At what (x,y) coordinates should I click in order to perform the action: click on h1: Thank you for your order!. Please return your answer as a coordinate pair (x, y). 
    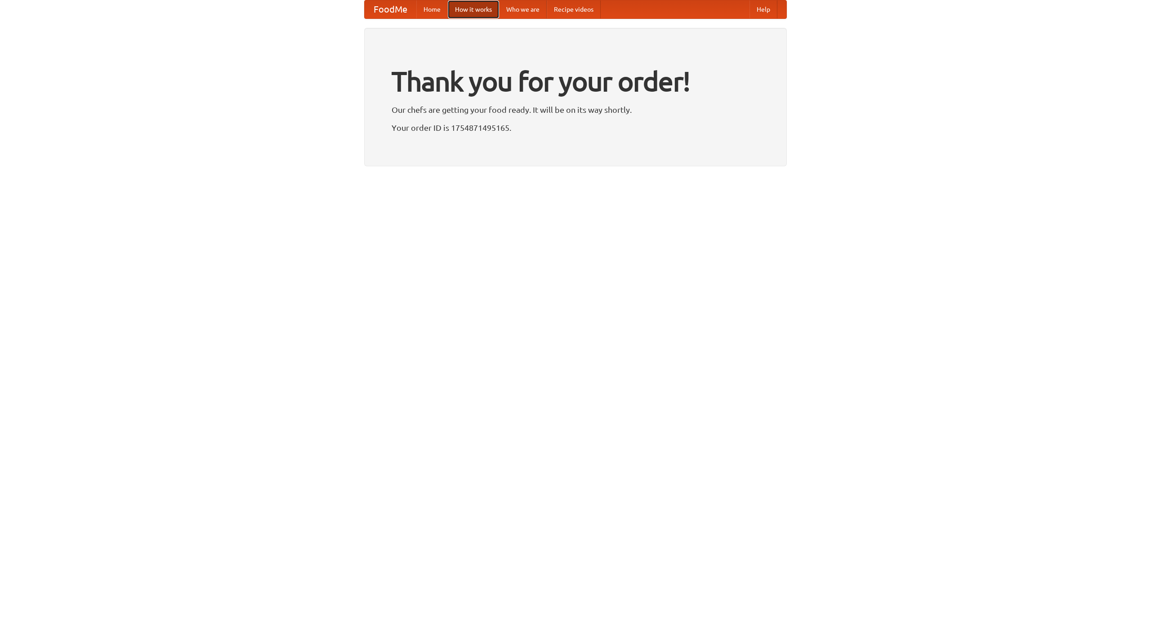
    Looking at the image, I should click on (576, 81).